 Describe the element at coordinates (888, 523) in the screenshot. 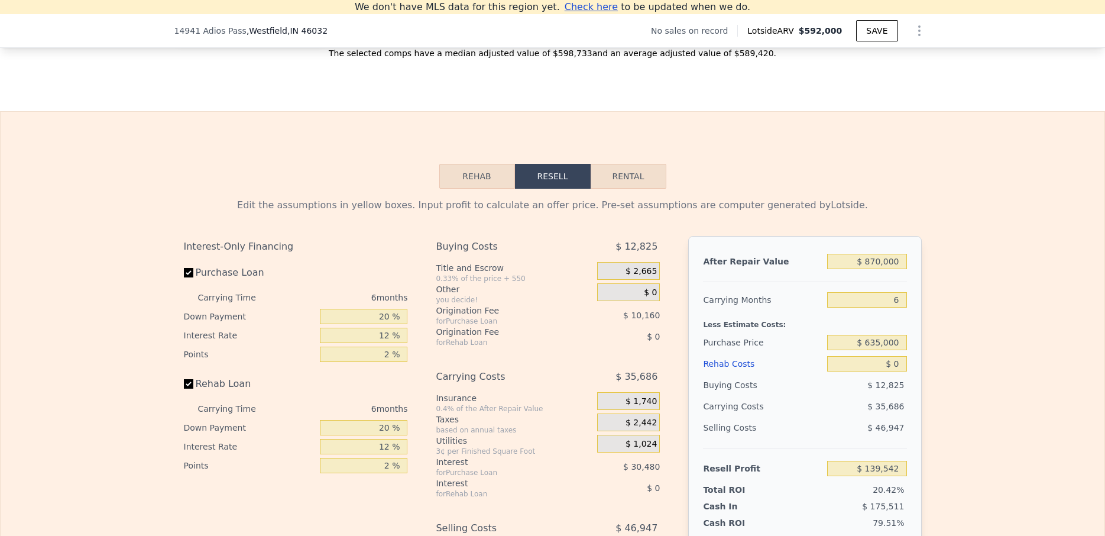

I see `span: 79.51%` at that location.